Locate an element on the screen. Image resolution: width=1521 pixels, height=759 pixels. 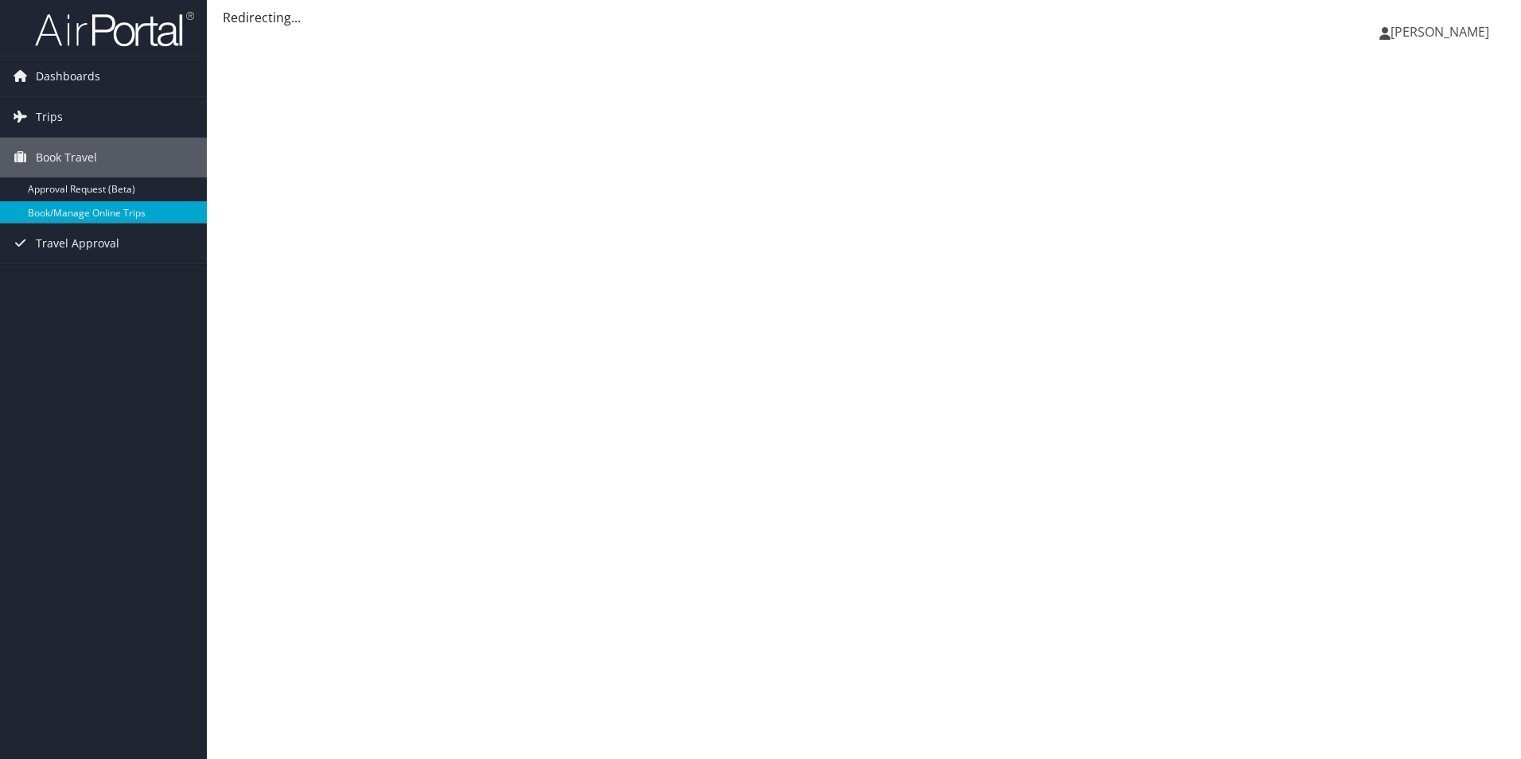
span: Trips is located at coordinates (49, 117).